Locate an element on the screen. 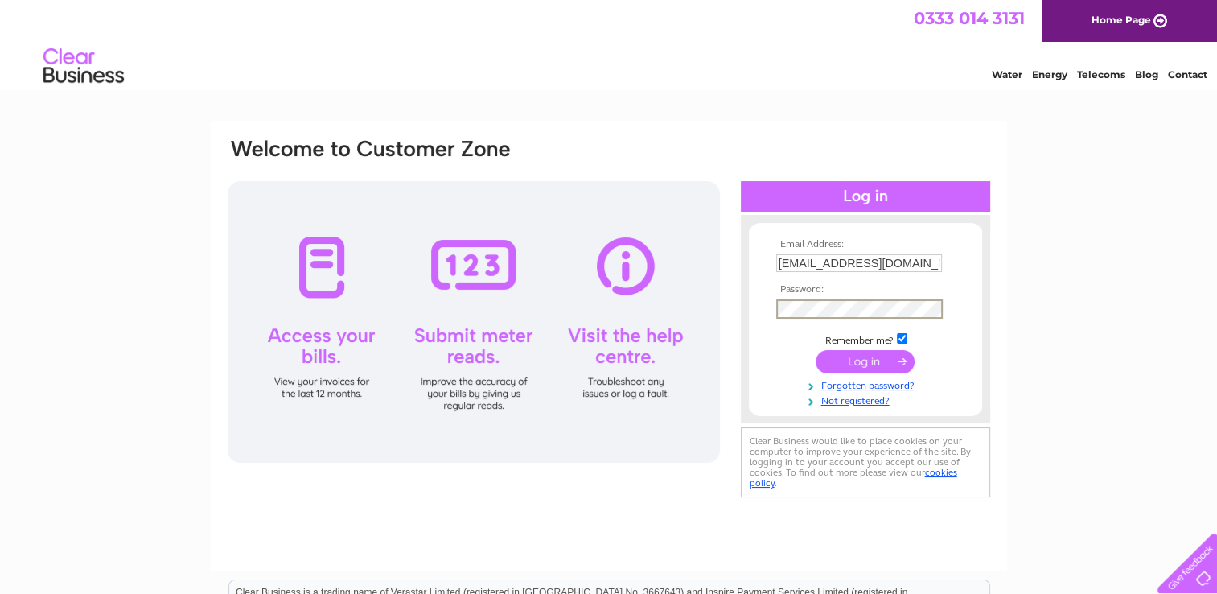  a: Water is located at coordinates (1007, 74).